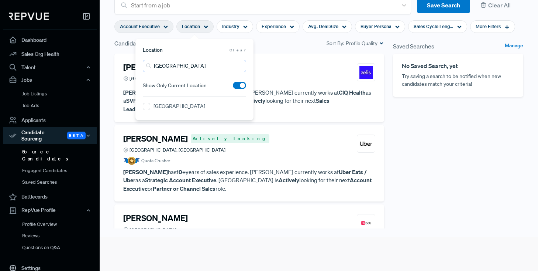 The image size is (538, 271). Describe the element at coordinates (274, 26) in the screenshot. I see `span: Experience` at that location.